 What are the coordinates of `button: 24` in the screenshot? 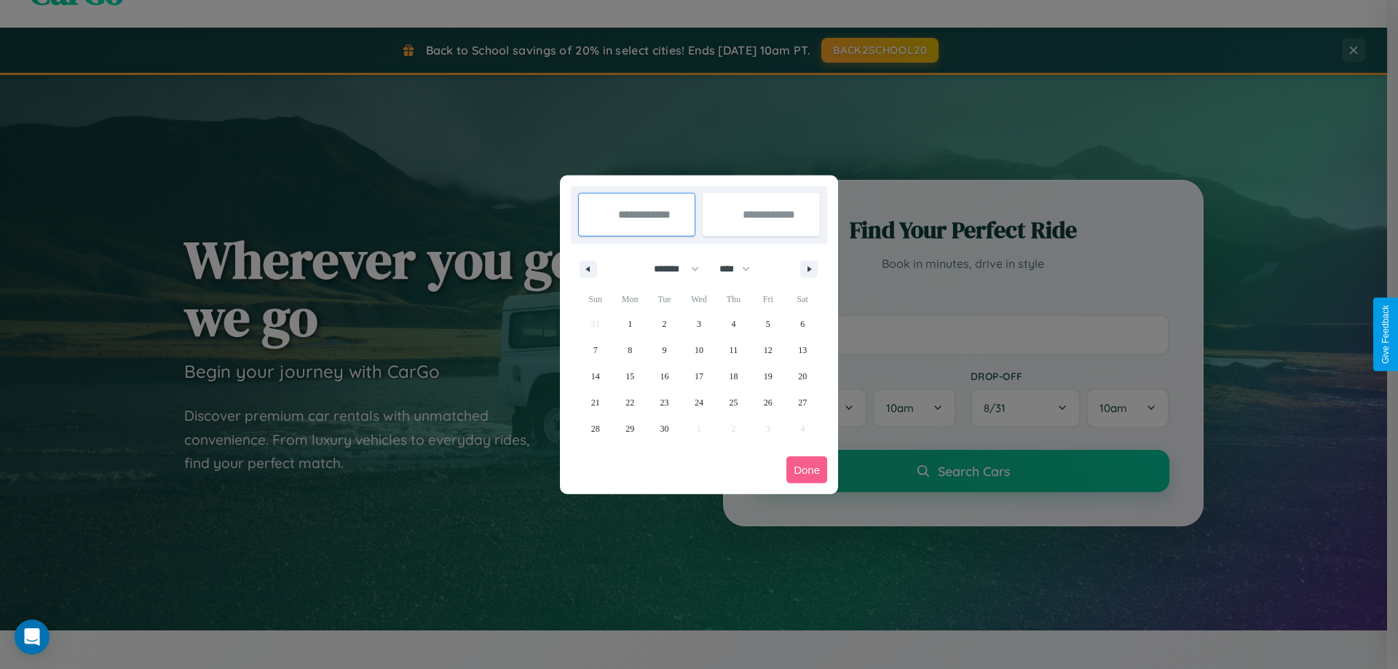 It's located at (698, 403).